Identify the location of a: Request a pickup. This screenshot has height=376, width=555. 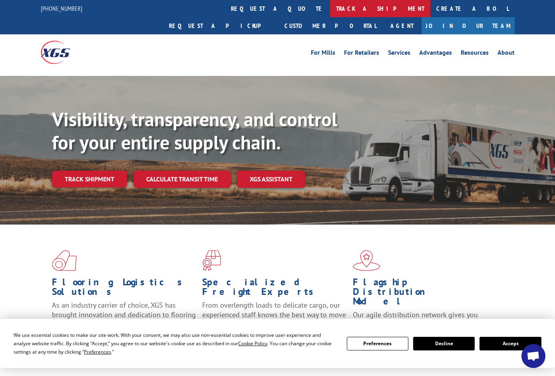
(221, 26).